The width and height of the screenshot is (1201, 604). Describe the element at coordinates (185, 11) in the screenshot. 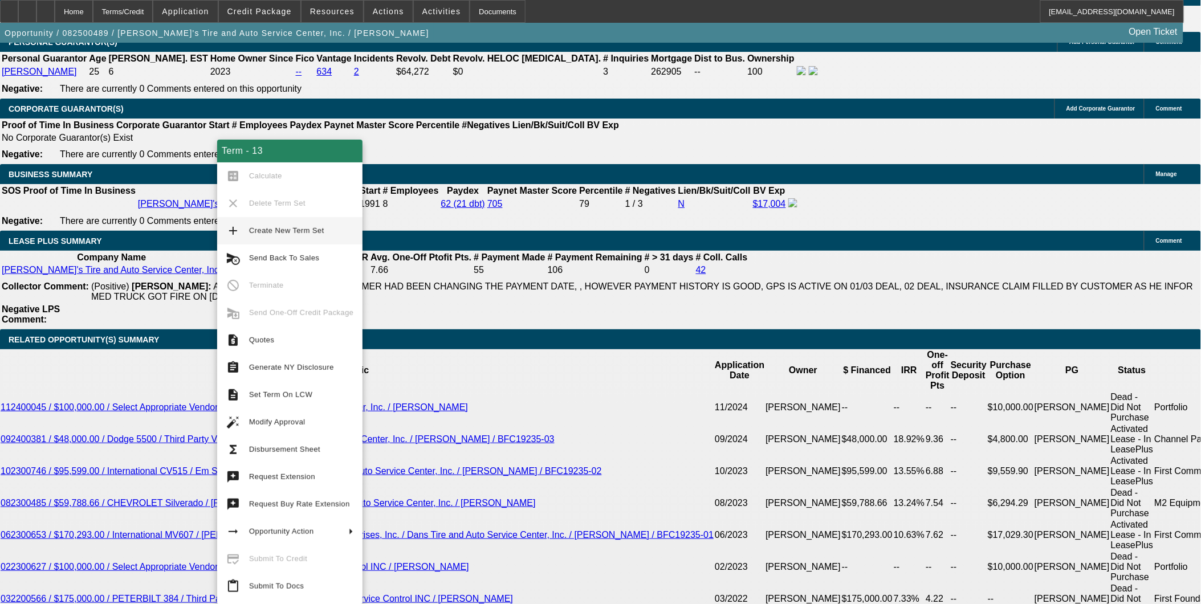

I see `span: Application` at that location.